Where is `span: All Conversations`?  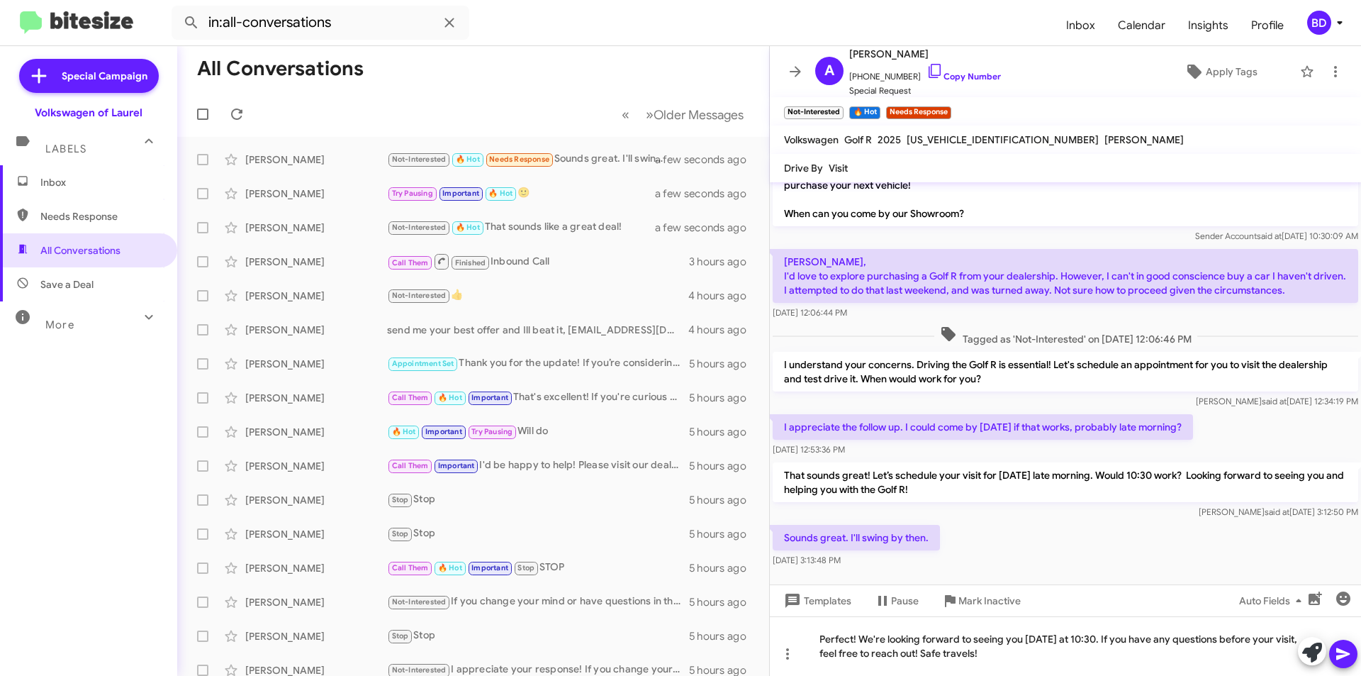 span: All Conversations is located at coordinates (80, 250).